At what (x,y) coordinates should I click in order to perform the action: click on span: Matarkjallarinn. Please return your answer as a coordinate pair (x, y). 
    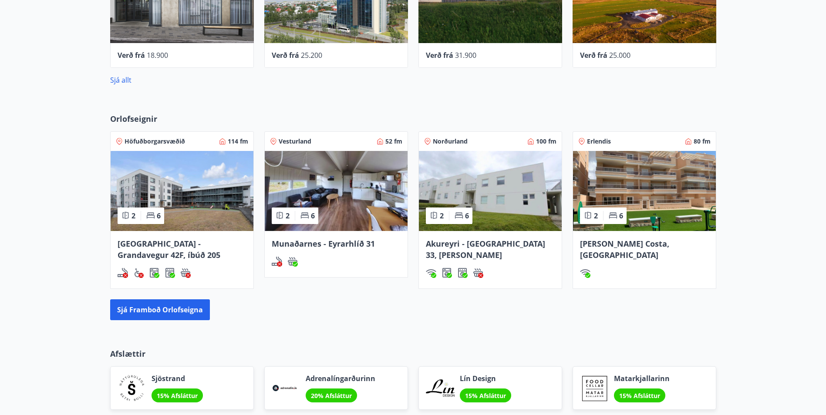
    Looking at the image, I should click on (642, 379).